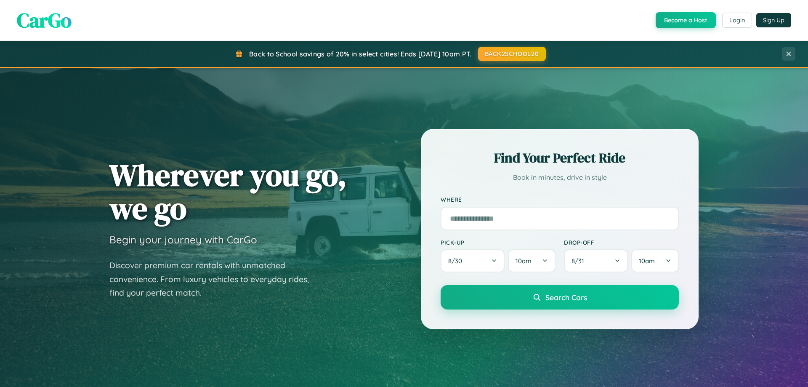  What do you see at coordinates (512, 54) in the screenshot?
I see `button: BACK2SCHOOL20` at bounding box center [512, 54].